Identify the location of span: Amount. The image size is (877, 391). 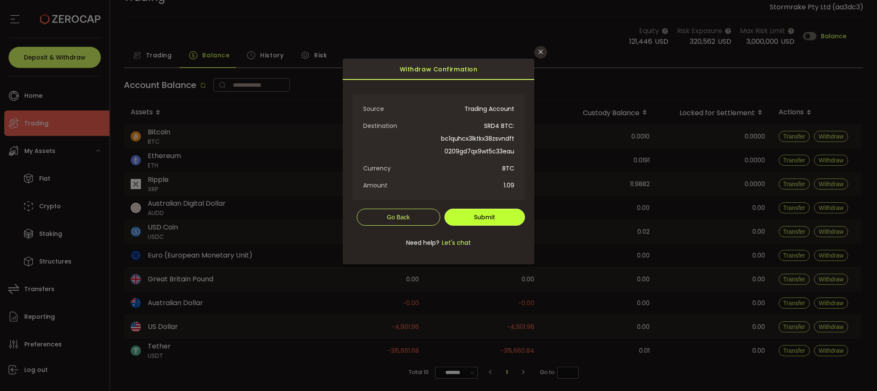
(401, 186).